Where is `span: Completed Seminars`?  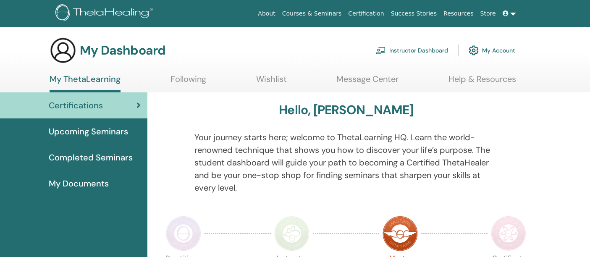
span: Completed Seminars is located at coordinates (91, 157).